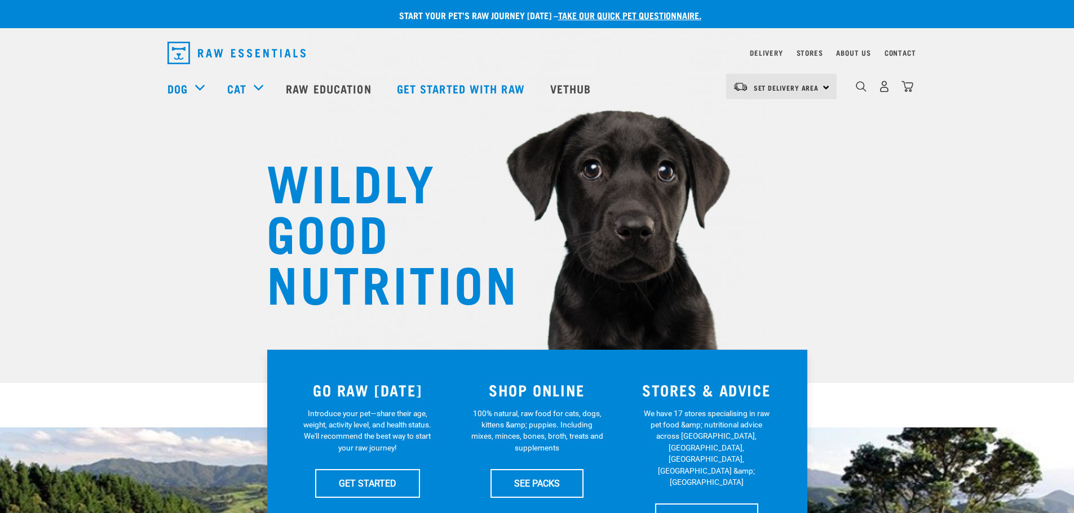 The width and height of the screenshot is (1074, 513). I want to click on a: Vethub, so click(572, 88).